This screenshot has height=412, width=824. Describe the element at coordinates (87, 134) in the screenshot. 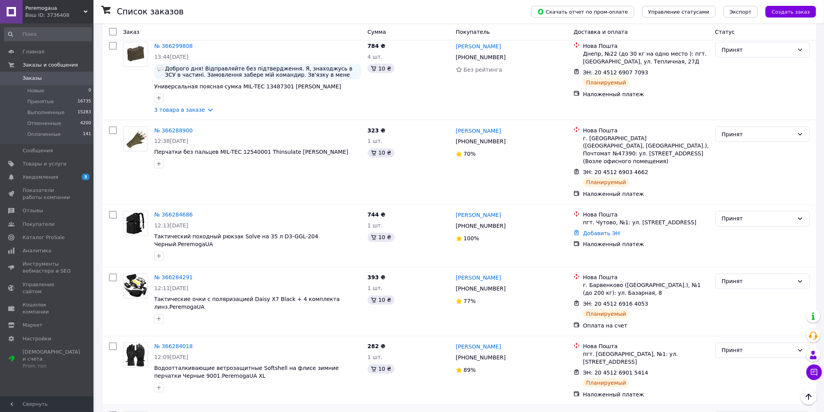

I see `span: 141` at that location.